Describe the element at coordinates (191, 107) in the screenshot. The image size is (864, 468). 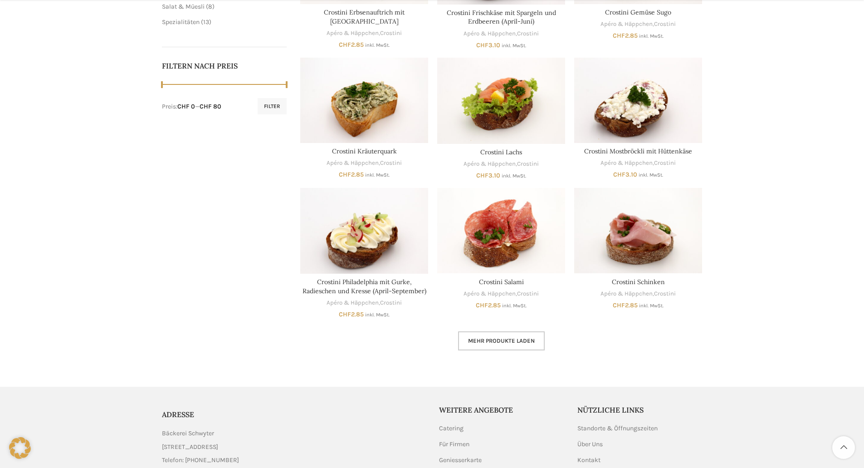
I see `div: Preis: —` at that location.